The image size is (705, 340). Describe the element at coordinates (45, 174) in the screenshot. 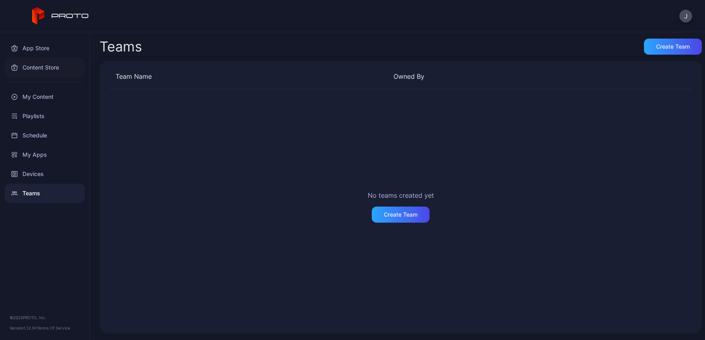

I see `div: Devices` at that location.